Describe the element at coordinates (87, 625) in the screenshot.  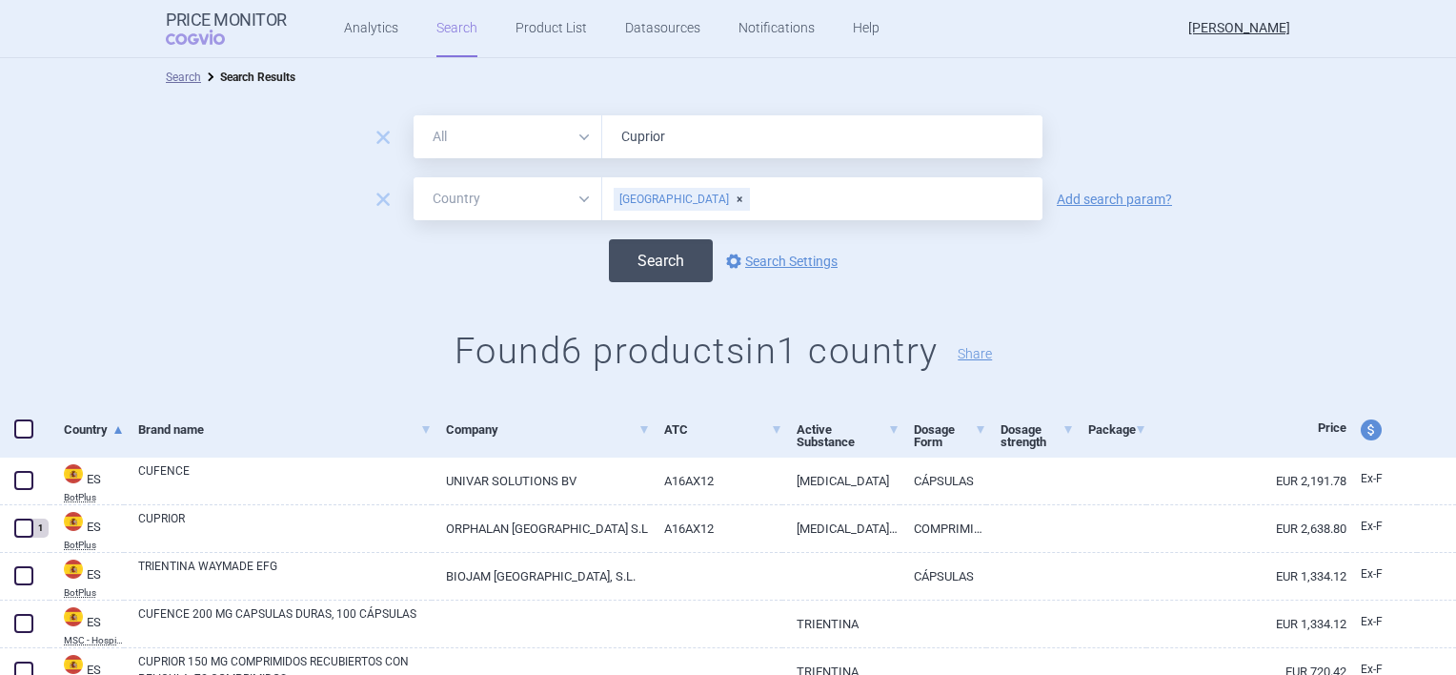
I see `a: ESESMSC - Hospital` at that location.